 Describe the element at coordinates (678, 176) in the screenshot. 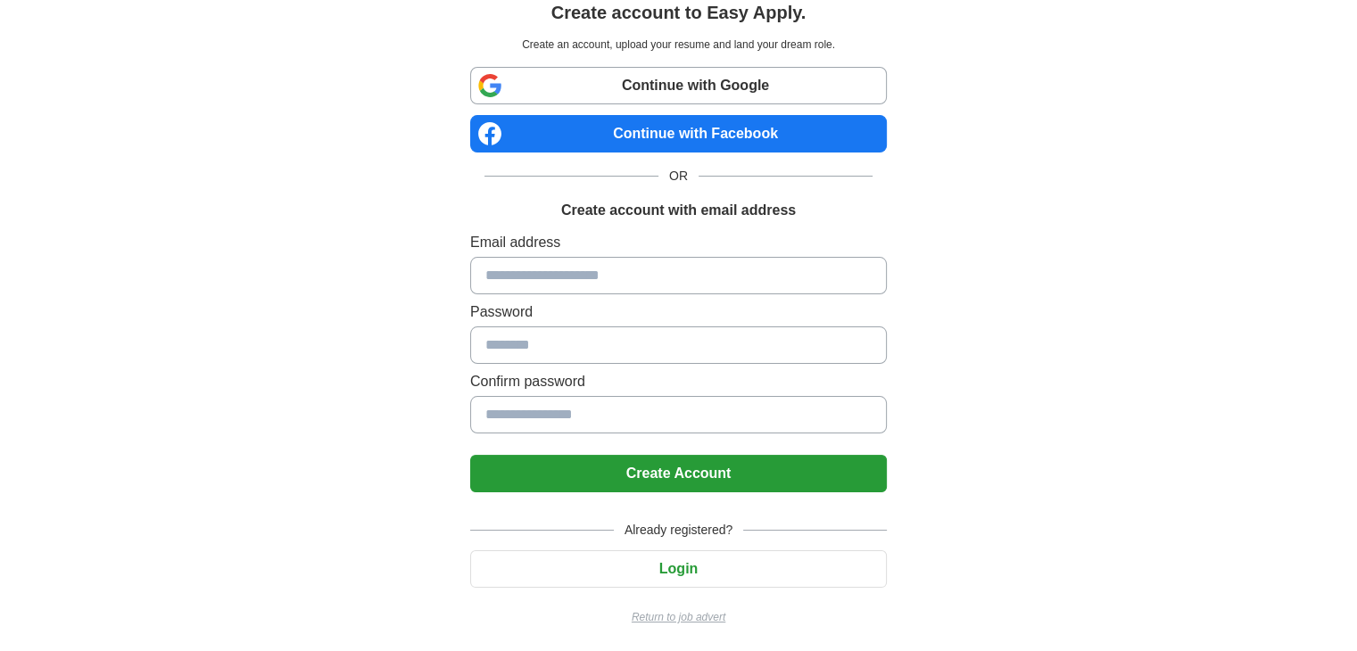

I see `span: OR` at that location.